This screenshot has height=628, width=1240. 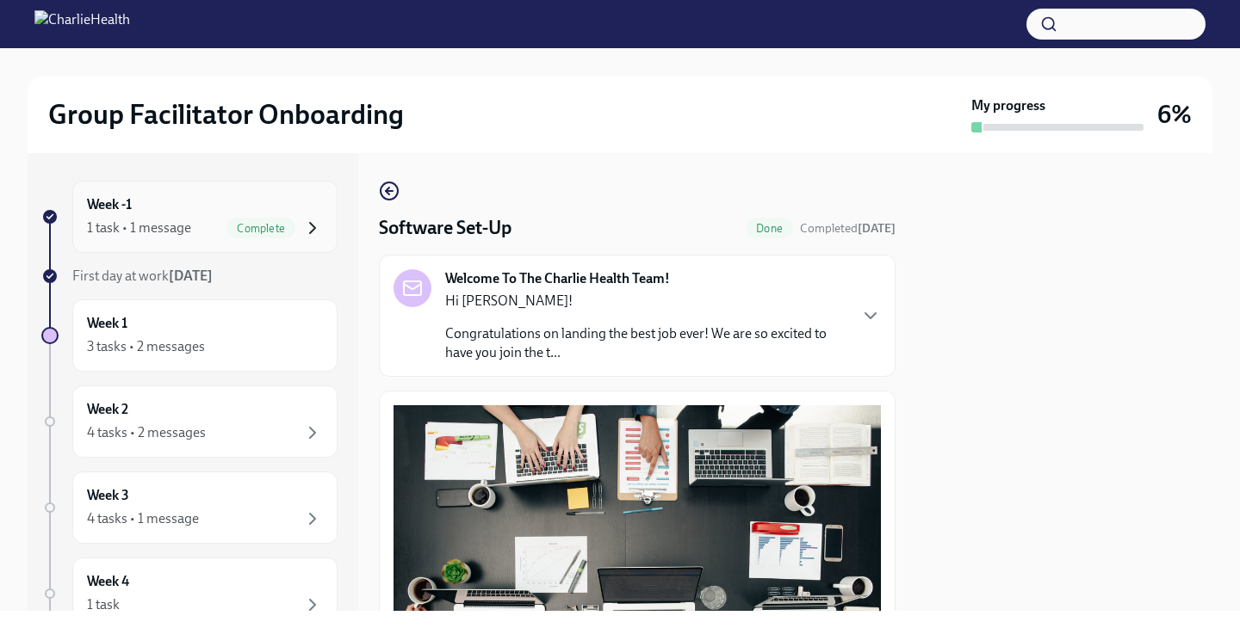 I want to click on div: 4 tasks • 2 messages, so click(x=146, y=433).